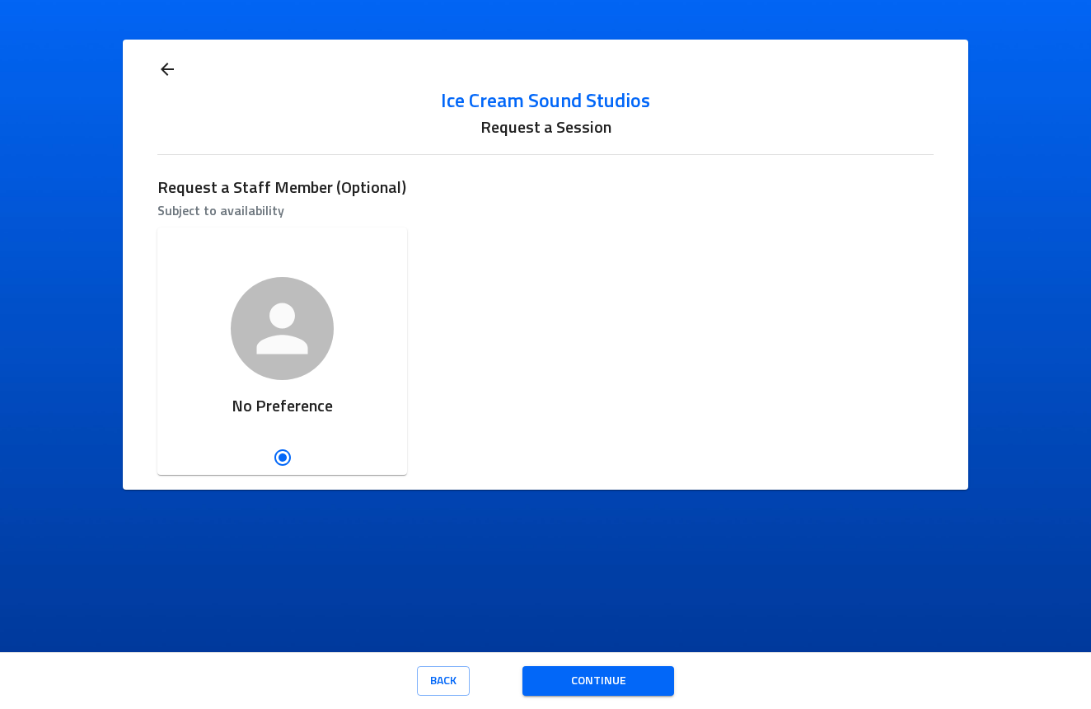 Image resolution: width=1091 pixels, height=709 pixels. I want to click on p: Subject to availability, so click(545, 211).